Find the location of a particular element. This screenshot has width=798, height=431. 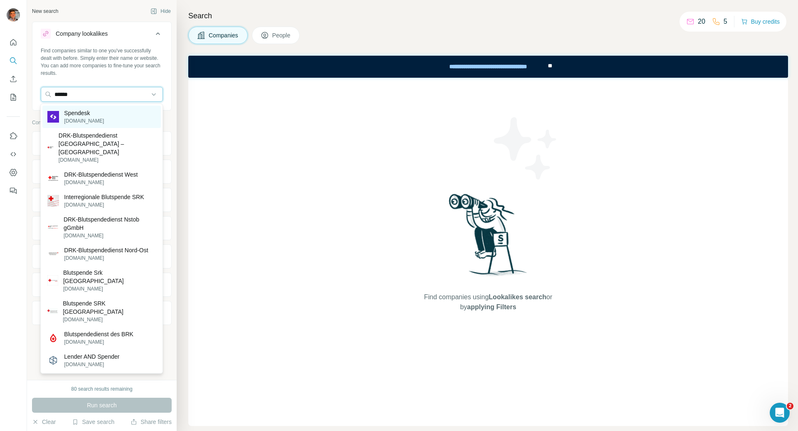

button: Buy credits is located at coordinates (760, 22).